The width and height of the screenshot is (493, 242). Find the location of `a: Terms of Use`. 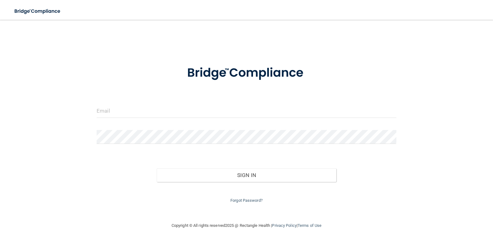

a: Terms of Use is located at coordinates (310, 226).